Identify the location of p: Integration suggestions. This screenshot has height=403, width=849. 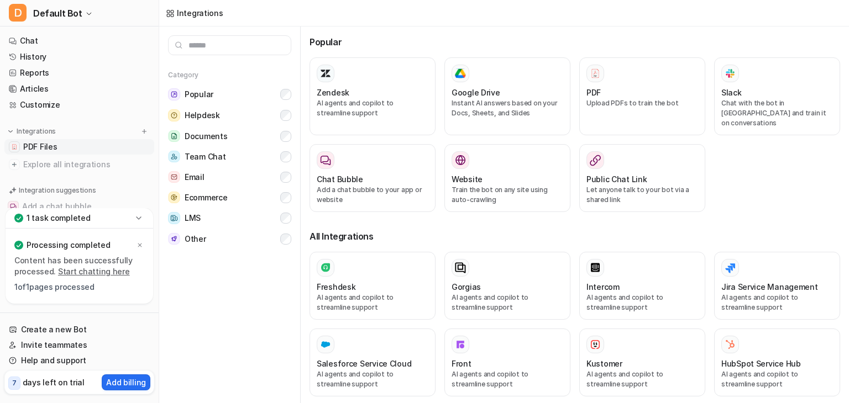
(57, 191).